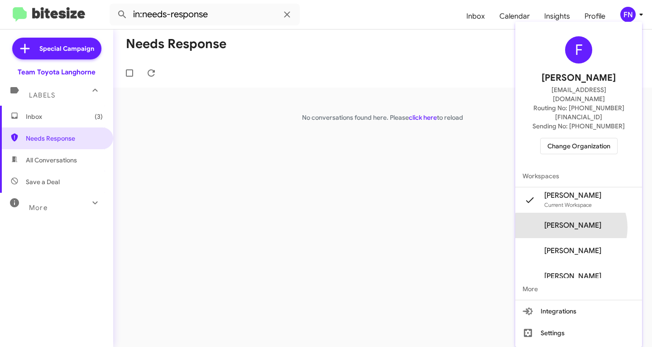  I want to click on span: Change Organization, so click(579, 146).